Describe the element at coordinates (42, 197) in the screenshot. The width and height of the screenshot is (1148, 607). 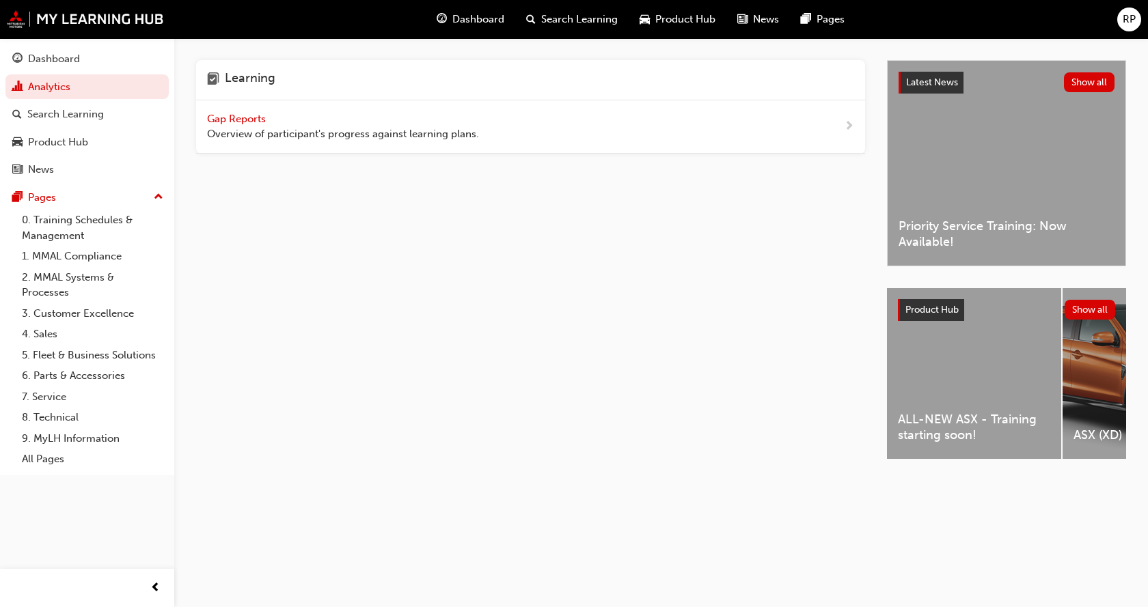
I see `div: Pages` at that location.